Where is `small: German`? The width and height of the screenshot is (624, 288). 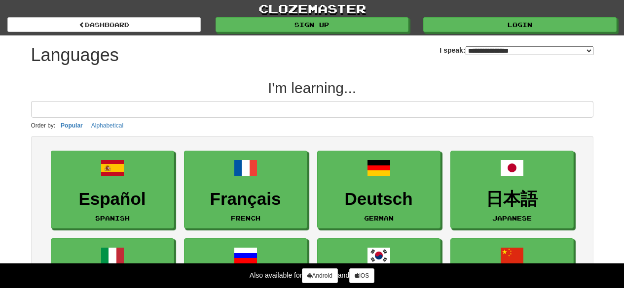
small: German is located at coordinates (379, 218).